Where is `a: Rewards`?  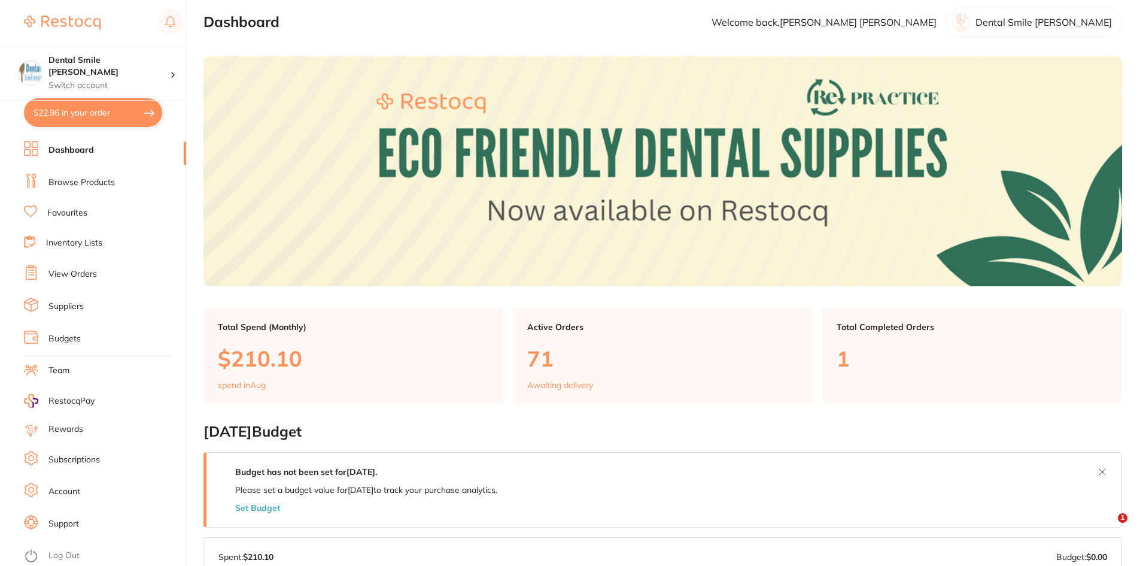 a: Rewards is located at coordinates (66, 429).